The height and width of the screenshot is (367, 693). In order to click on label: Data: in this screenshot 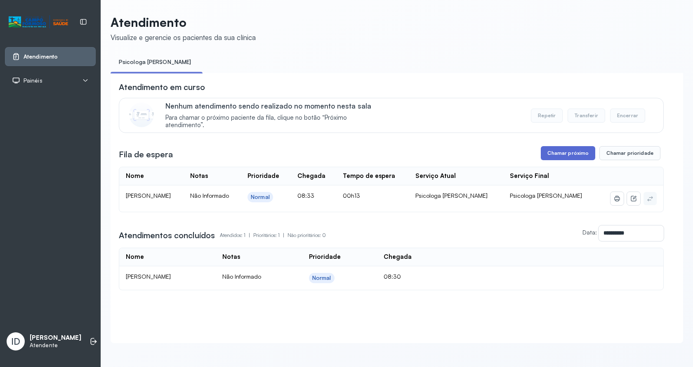, I will do `click(589, 232)`.